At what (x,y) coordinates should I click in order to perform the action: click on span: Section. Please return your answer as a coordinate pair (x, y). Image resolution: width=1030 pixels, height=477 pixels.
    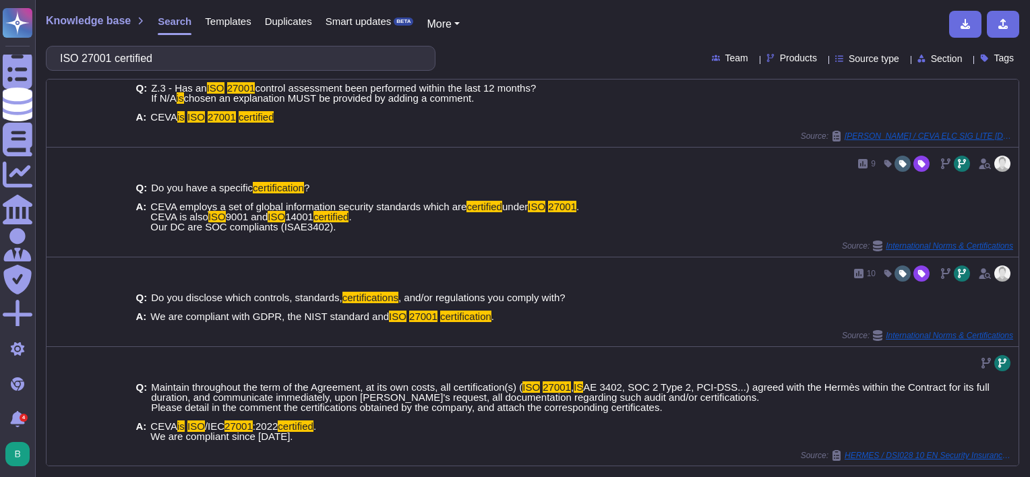
    Looking at the image, I should click on (946, 59).